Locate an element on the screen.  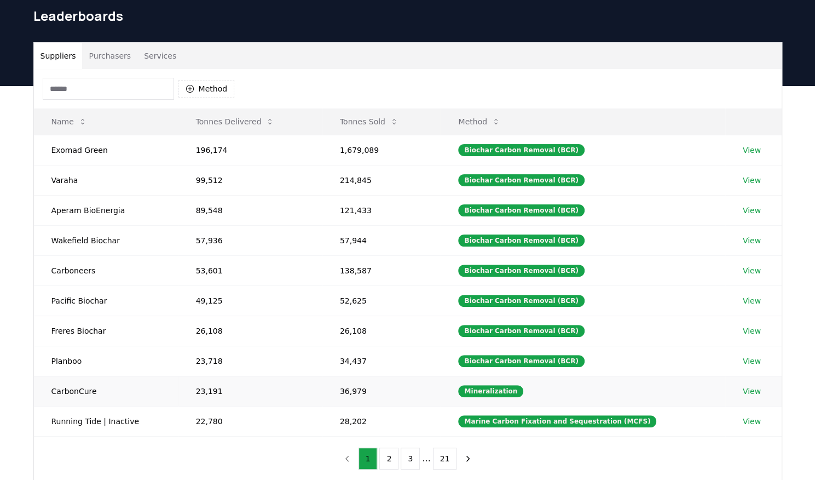
td: Wakefield Biochar is located at coordinates (106, 240).